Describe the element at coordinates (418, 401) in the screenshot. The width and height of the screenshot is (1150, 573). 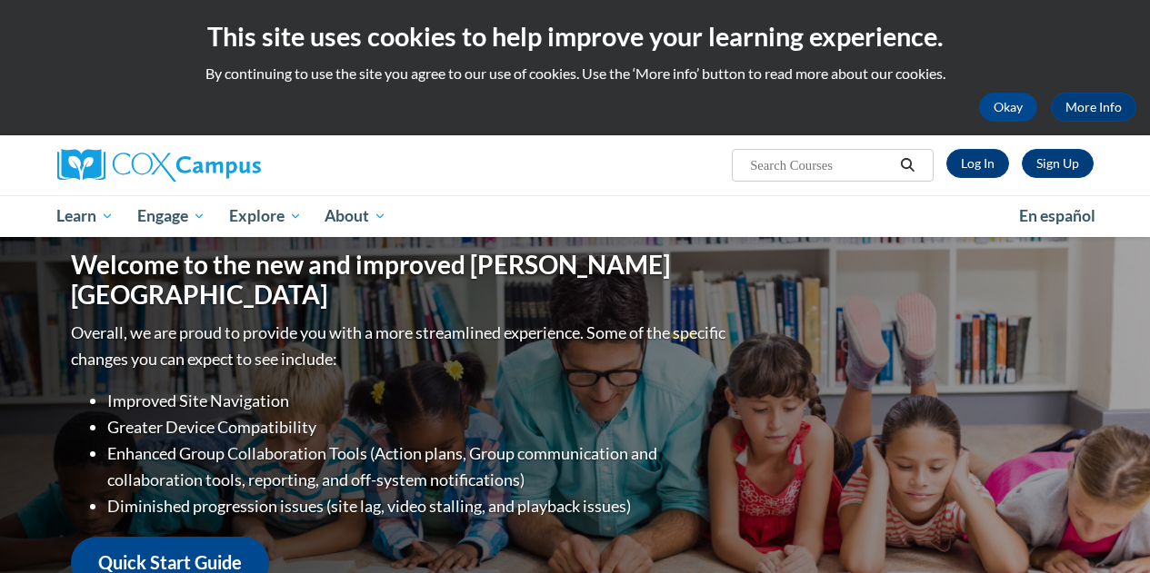
I see `li: Improved Site Navigation` at that location.